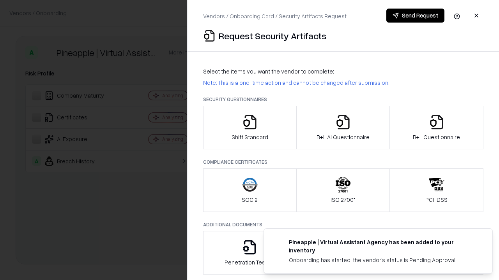 This screenshot has height=280, width=499. I want to click on p: B+L AI Questionnaire, so click(343, 137).